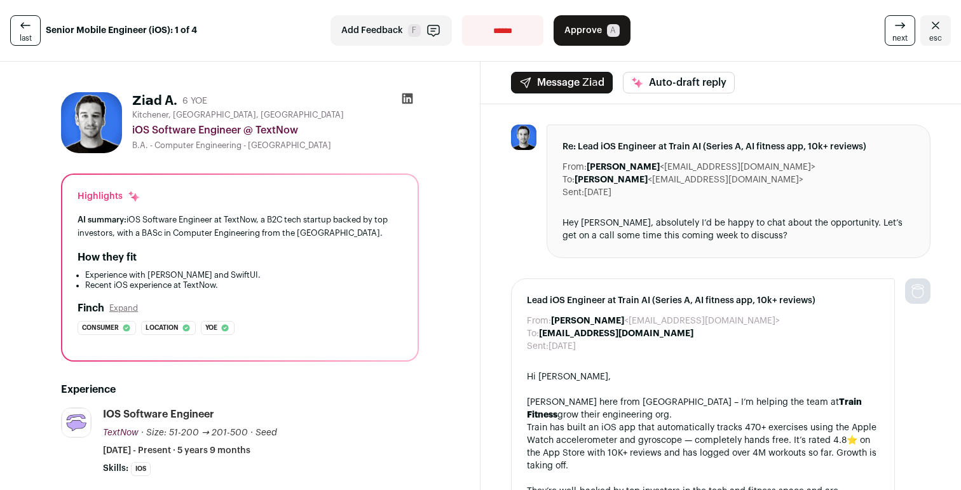 The width and height of the screenshot is (961, 490). I want to click on img: a117ef0163c3b7eb0e390c1289ad237ecb36e1984c7a40130ec2cfa1bfb132c9.png, so click(76, 423).